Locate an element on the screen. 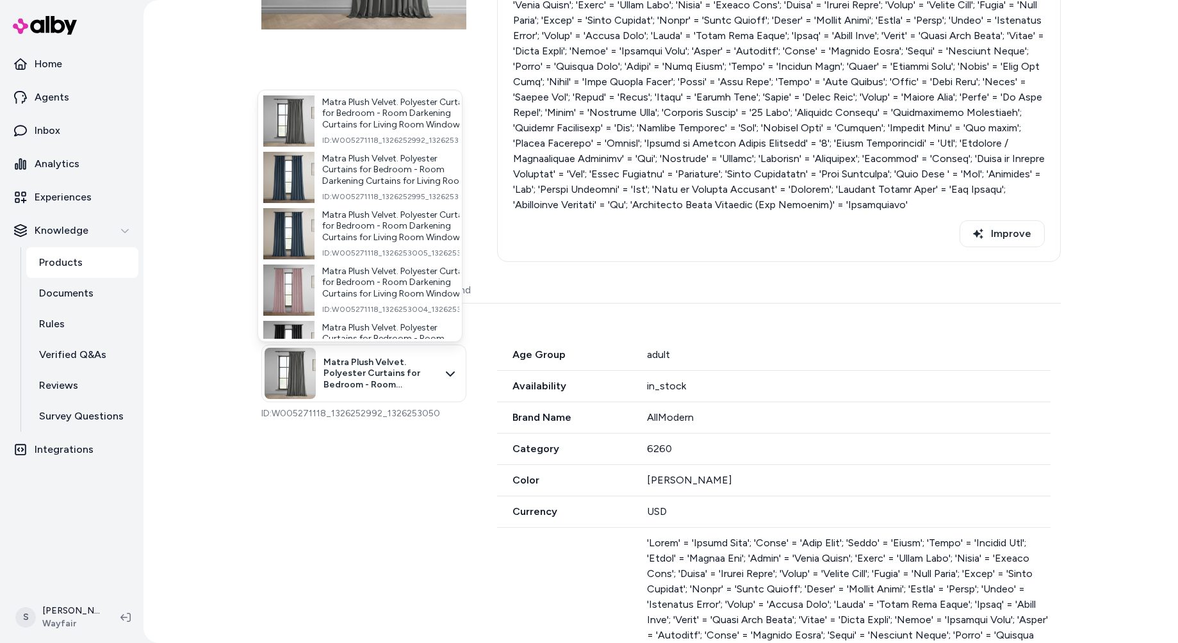 The width and height of the screenshot is (1178, 643). span: ID: W005271118_1326252992_1326253050 is located at coordinates (398, 140).